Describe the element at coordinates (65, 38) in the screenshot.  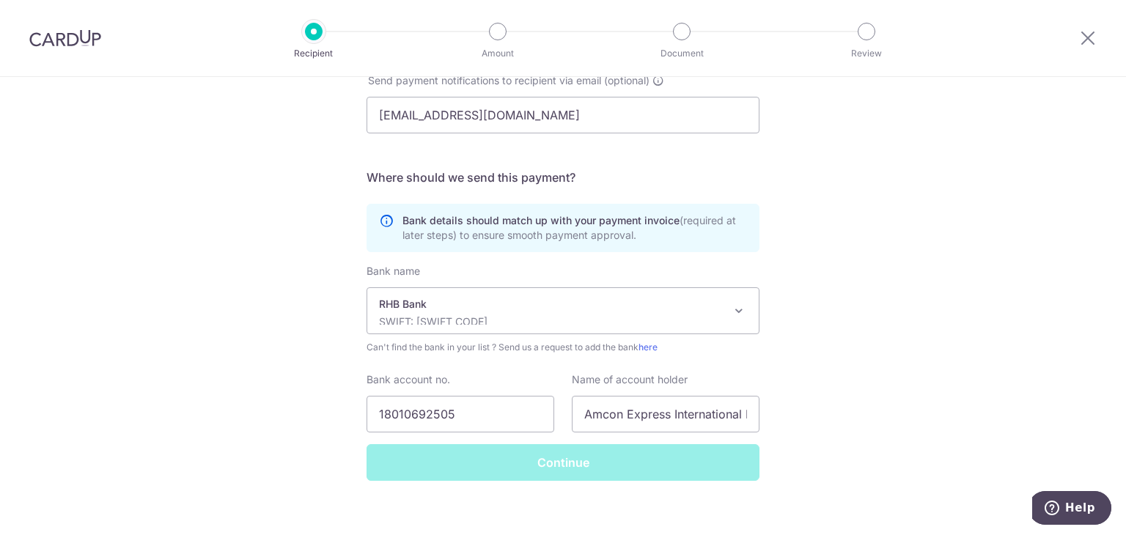
I see `img: CardUp` at that location.